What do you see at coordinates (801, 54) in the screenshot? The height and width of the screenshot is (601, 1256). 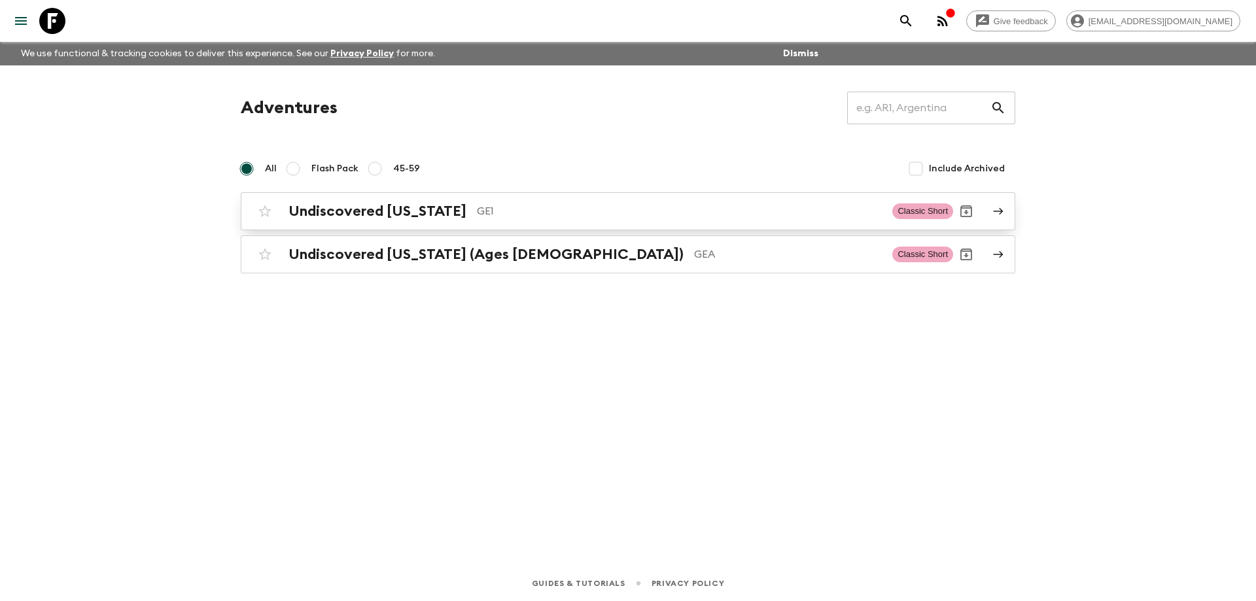 I see `button: Dismiss` at bounding box center [801, 54].